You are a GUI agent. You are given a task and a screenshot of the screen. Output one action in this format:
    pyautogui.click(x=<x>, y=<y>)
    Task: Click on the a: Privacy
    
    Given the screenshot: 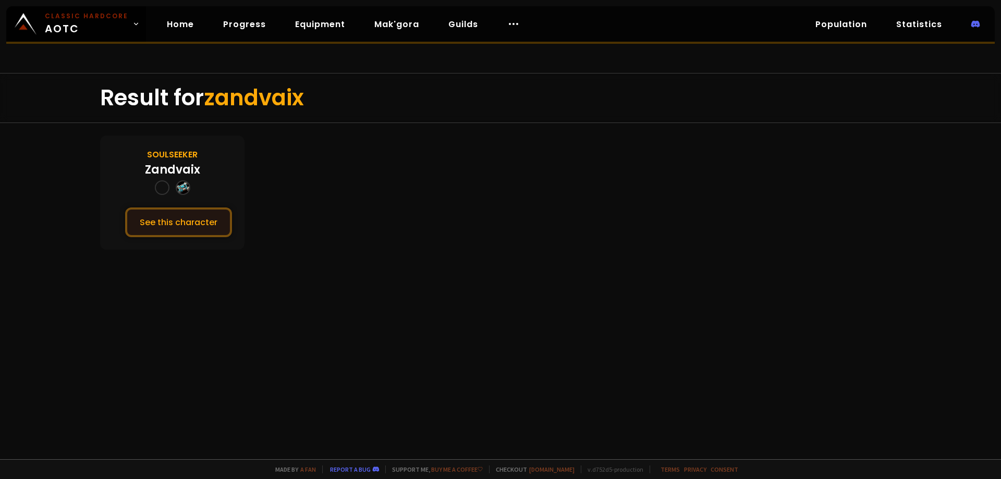 What is the action you would take?
    pyautogui.click(x=695, y=469)
    